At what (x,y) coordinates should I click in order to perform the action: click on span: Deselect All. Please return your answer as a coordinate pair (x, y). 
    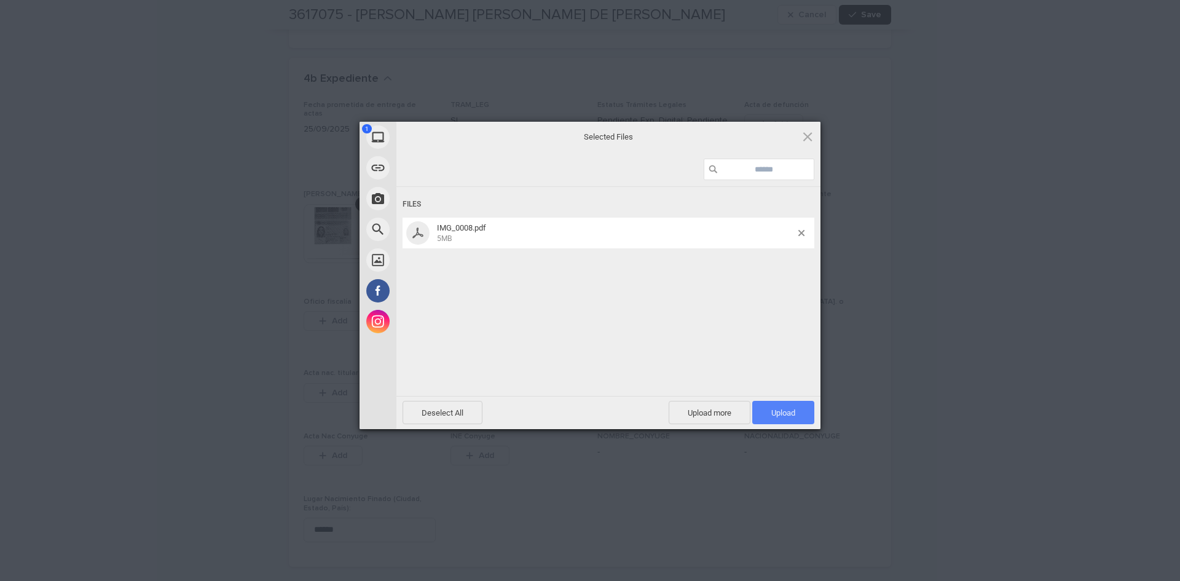
    Looking at the image, I should click on (443, 412).